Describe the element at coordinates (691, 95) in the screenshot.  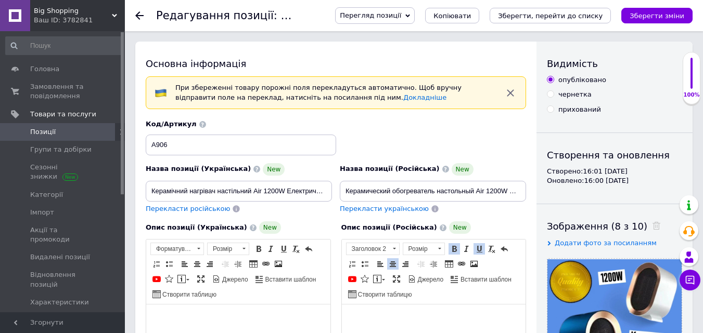
I see `div: 100%` at that location.